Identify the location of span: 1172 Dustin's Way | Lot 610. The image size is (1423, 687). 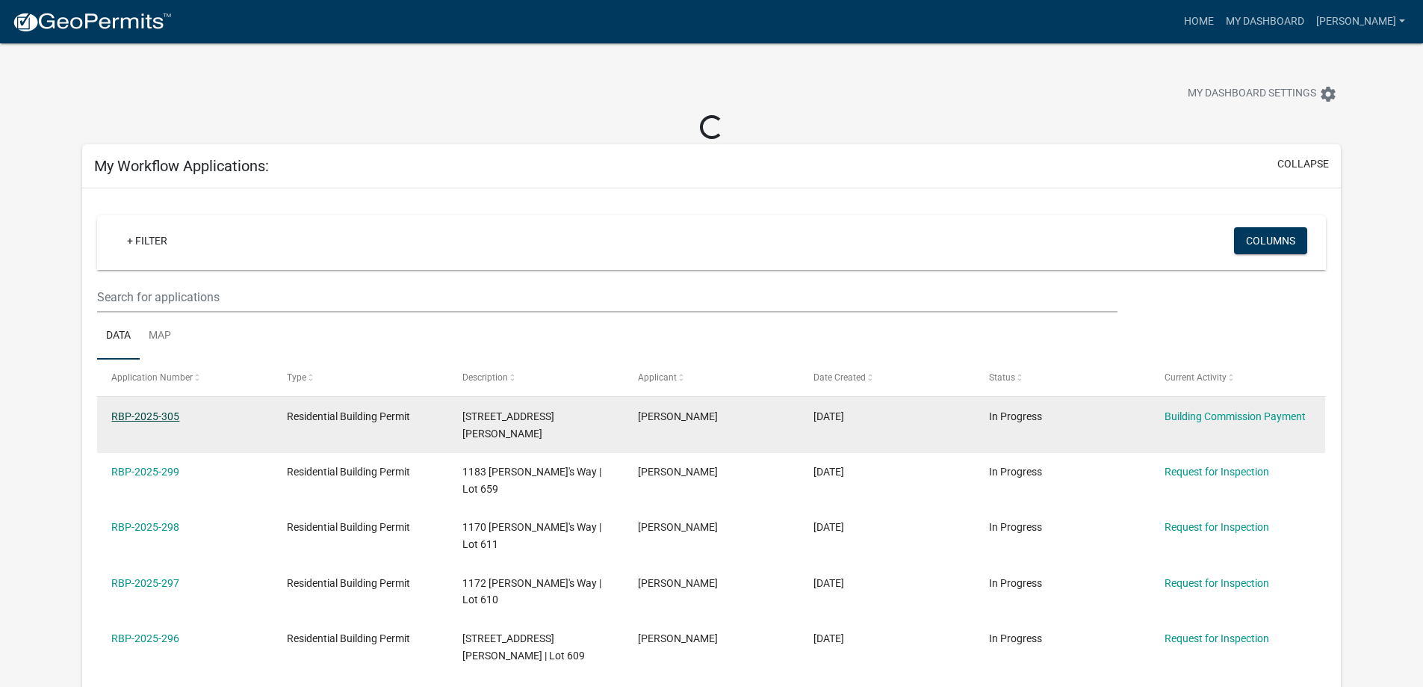
(532, 591).